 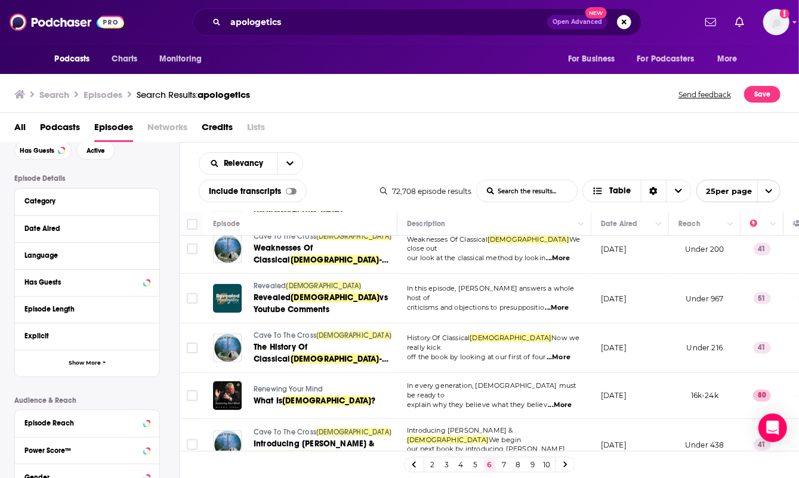 What do you see at coordinates (82, 450) in the screenshot?
I see `div: Power Score™` at bounding box center [82, 450].